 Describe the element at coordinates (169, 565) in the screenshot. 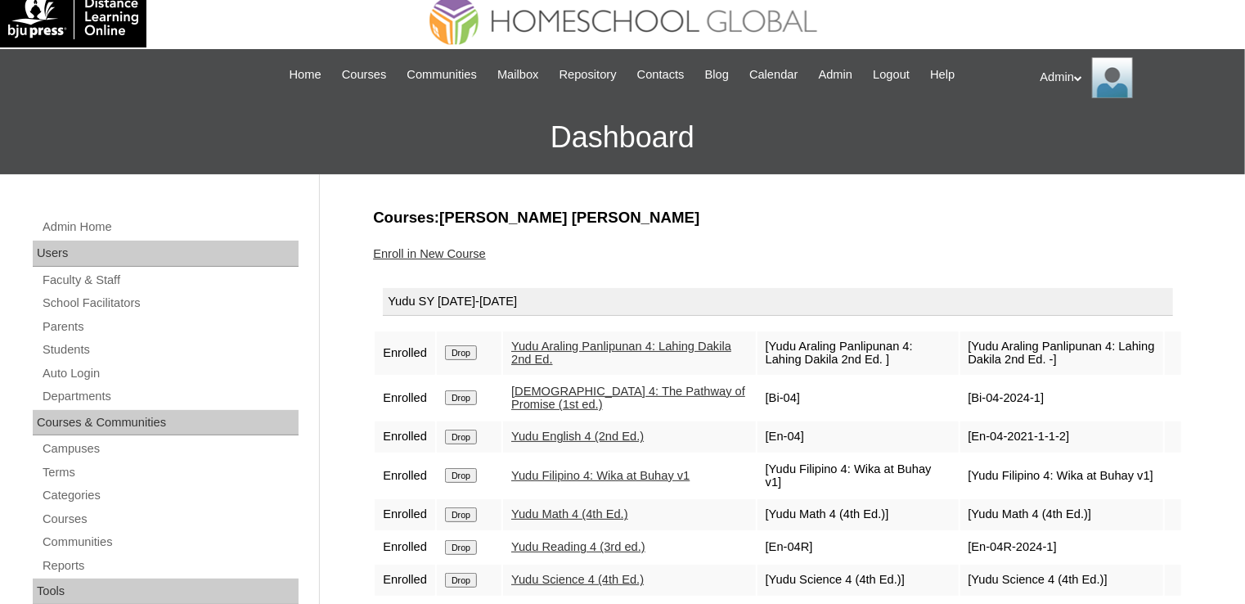

I see `a: Reports` at that location.